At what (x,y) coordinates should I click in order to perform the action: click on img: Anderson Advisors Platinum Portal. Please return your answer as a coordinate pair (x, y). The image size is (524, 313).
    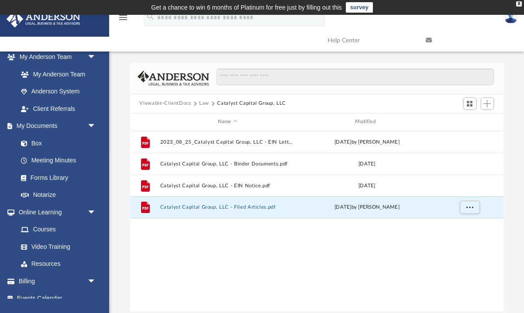
    Looking at the image, I should click on (43, 19).